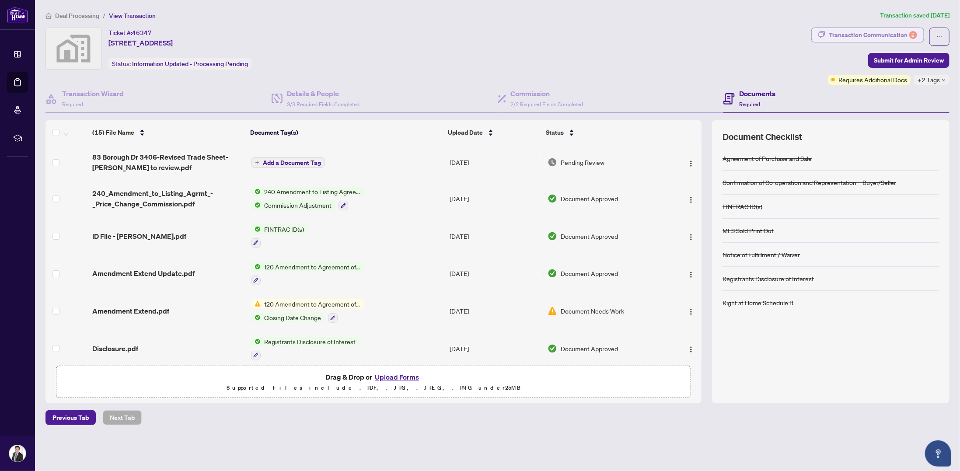 This screenshot has width=960, height=471. I want to click on span: 3/3 Required Fields Completed, so click(323, 104).